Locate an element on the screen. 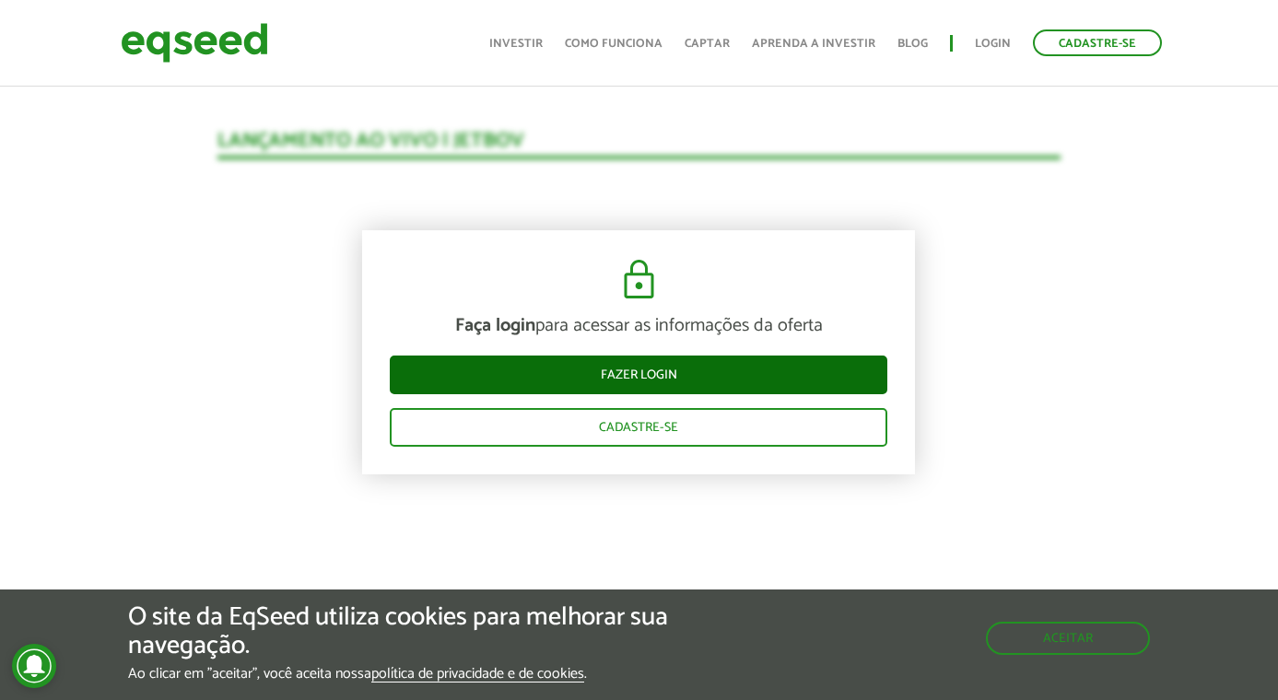 The width and height of the screenshot is (1278, 700). a: política de privacidade e de cookies is located at coordinates (477, 674).